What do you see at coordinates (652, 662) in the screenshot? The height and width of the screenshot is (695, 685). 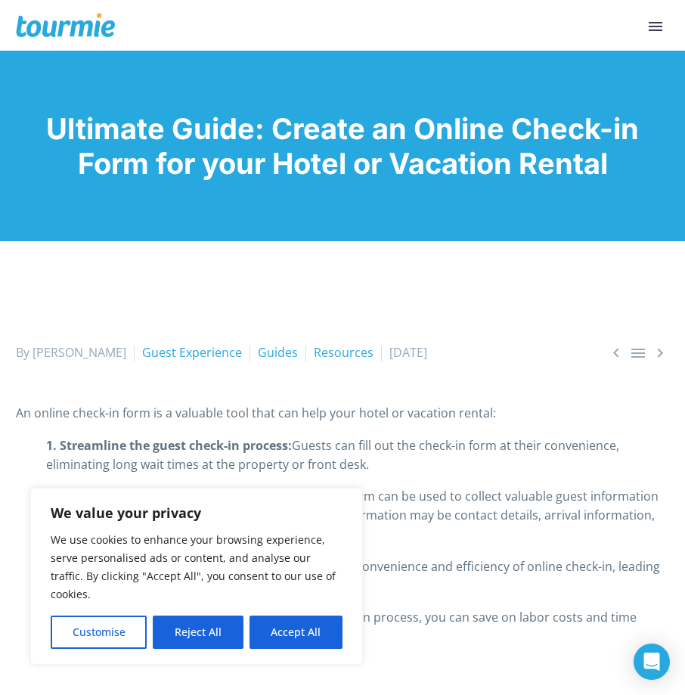 I see `div: Open Intercom Messenger` at bounding box center [652, 662].